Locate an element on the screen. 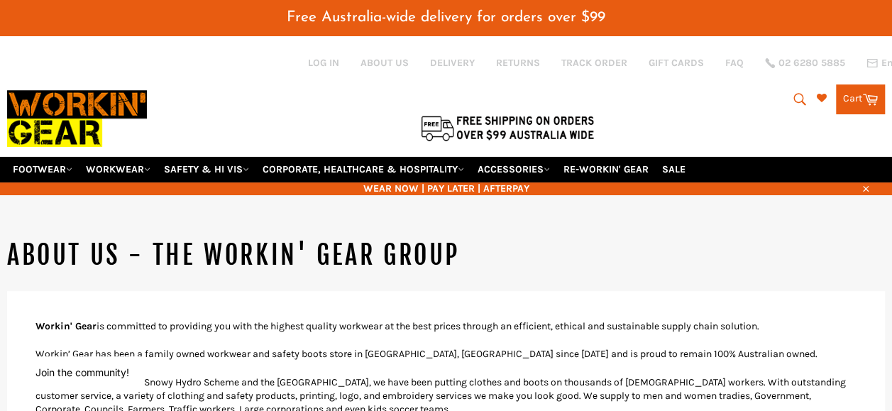 This screenshot has height=411, width=892. span: Free Australia-wide delivery for orders over $99 is located at coordinates (446, 17).